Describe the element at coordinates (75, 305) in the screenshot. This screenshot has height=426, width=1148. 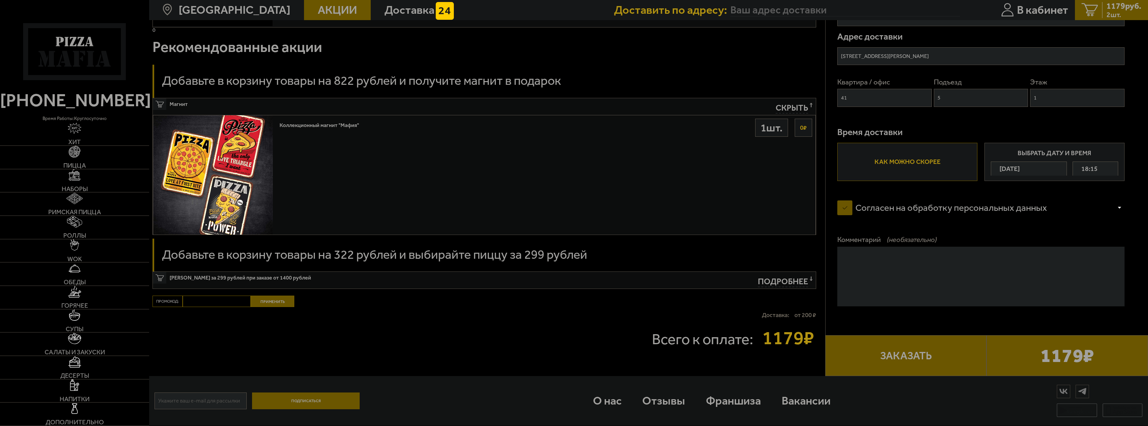
I see `span: Горячее` at that location.